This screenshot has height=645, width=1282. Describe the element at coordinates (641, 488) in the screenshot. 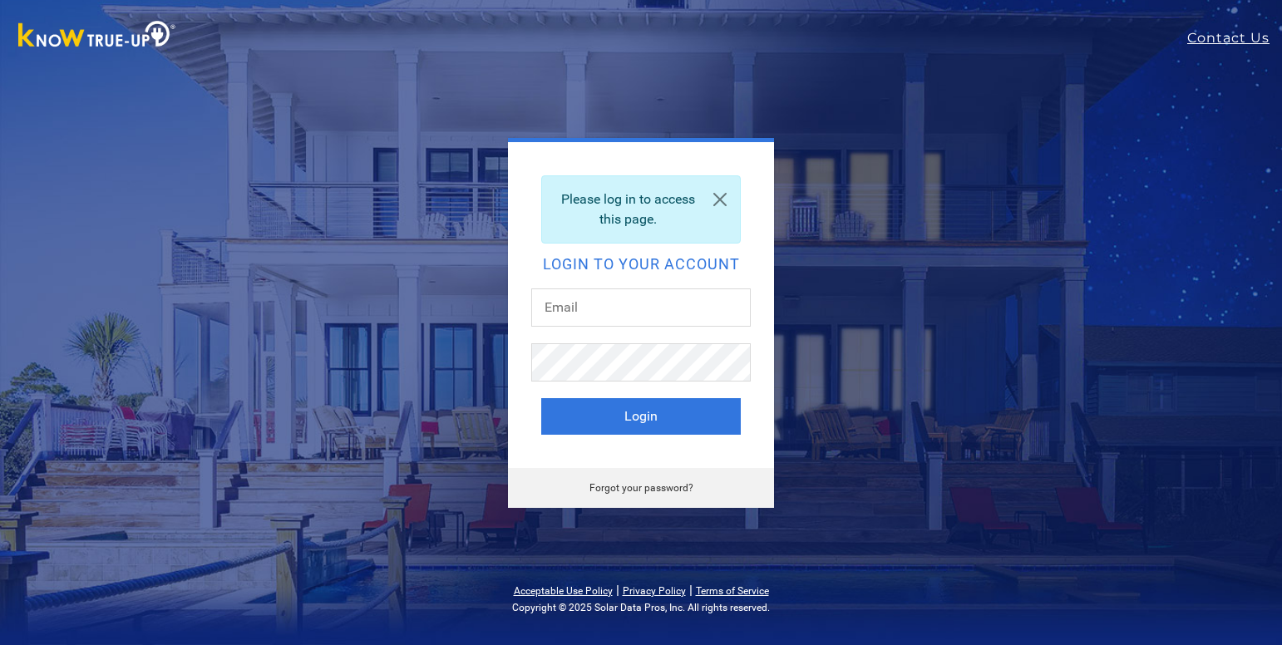

I see `a: Forgot your password?` at that location.